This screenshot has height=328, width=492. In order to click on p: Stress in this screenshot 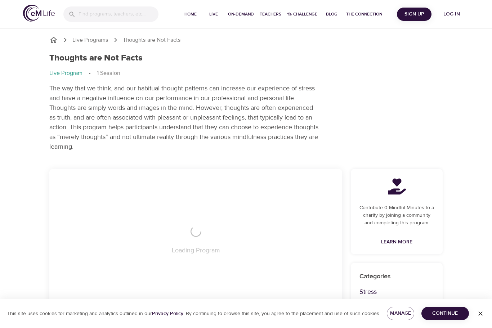, I will do `click(397, 292)`.